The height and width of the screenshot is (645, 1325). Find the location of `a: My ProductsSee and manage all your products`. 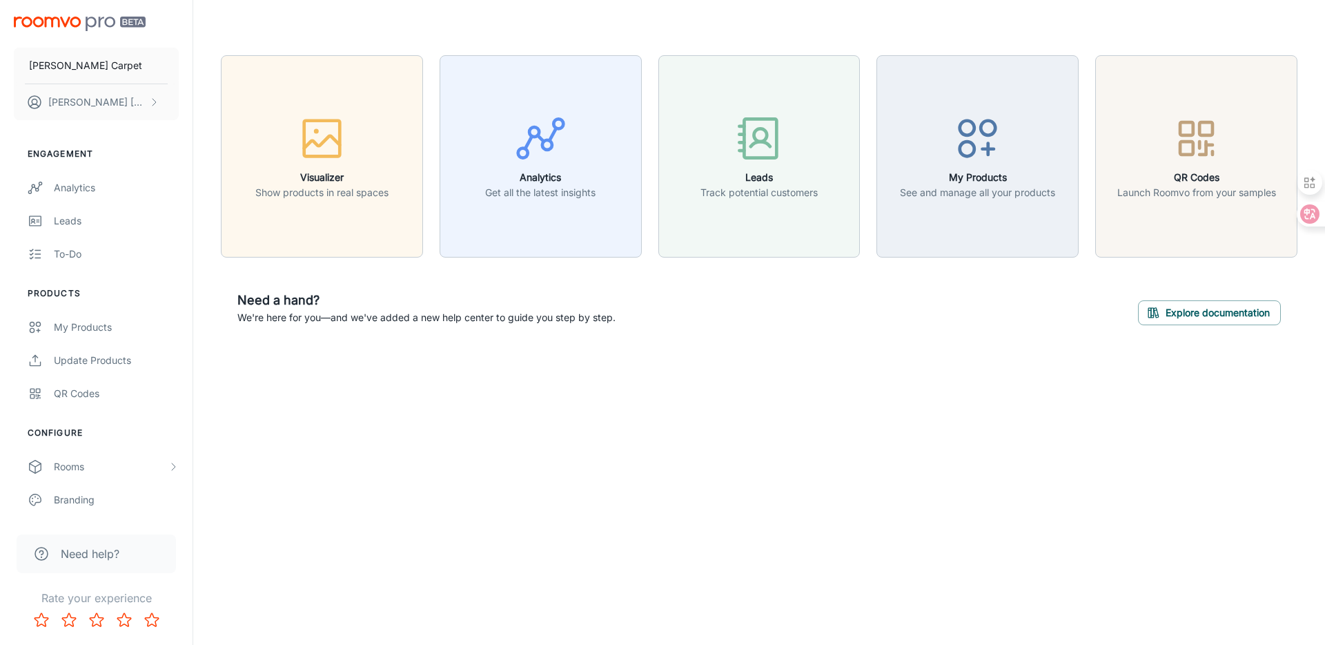

a: My ProductsSee and manage all your products is located at coordinates (977, 155).